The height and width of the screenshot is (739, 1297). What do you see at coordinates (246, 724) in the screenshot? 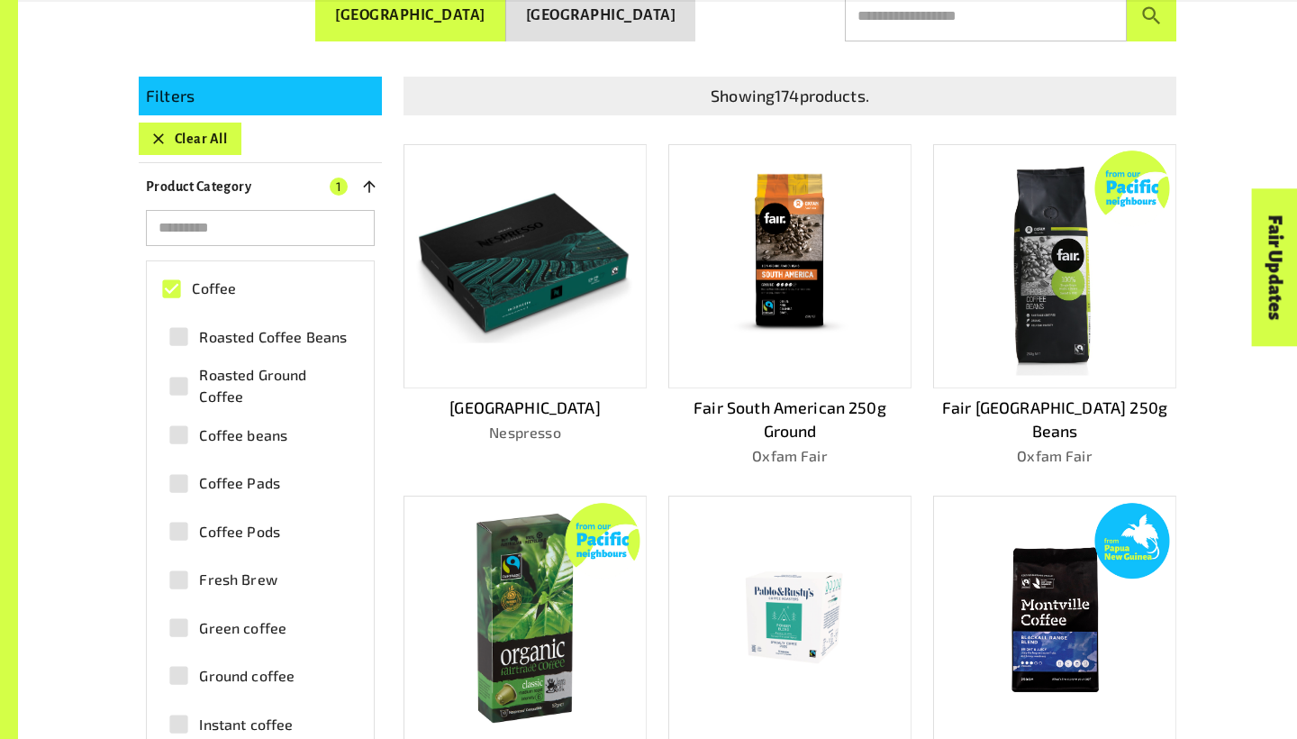
I see `span: Instant coffee` at bounding box center [246, 724].